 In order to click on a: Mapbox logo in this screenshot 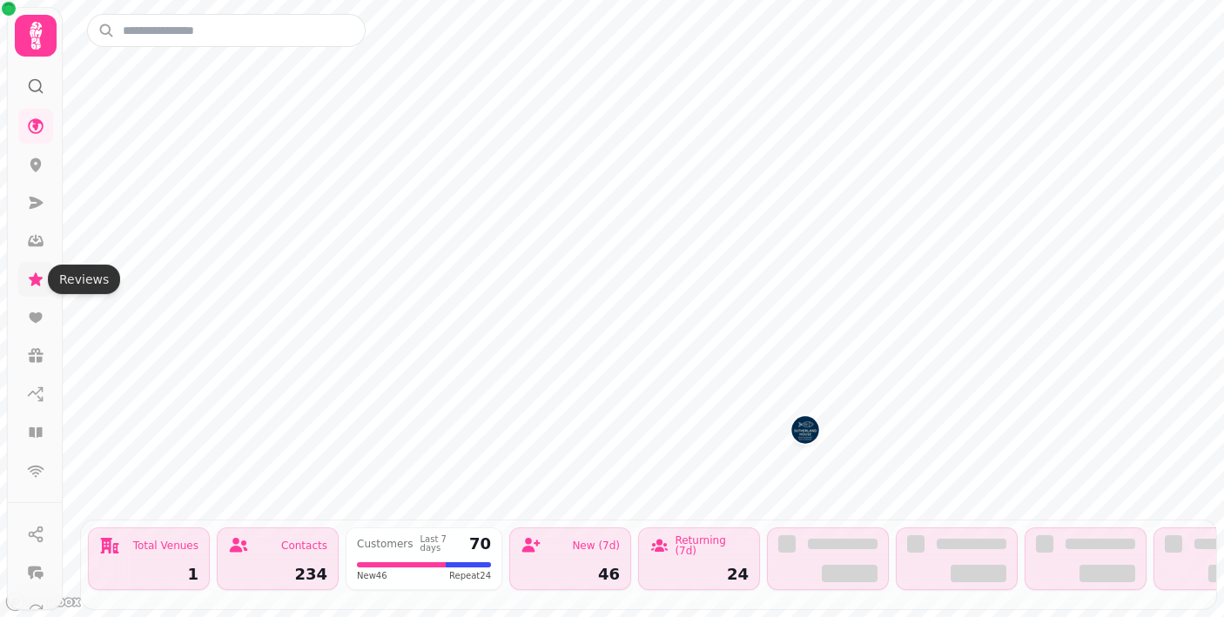, I will do `click(44, 602)`.